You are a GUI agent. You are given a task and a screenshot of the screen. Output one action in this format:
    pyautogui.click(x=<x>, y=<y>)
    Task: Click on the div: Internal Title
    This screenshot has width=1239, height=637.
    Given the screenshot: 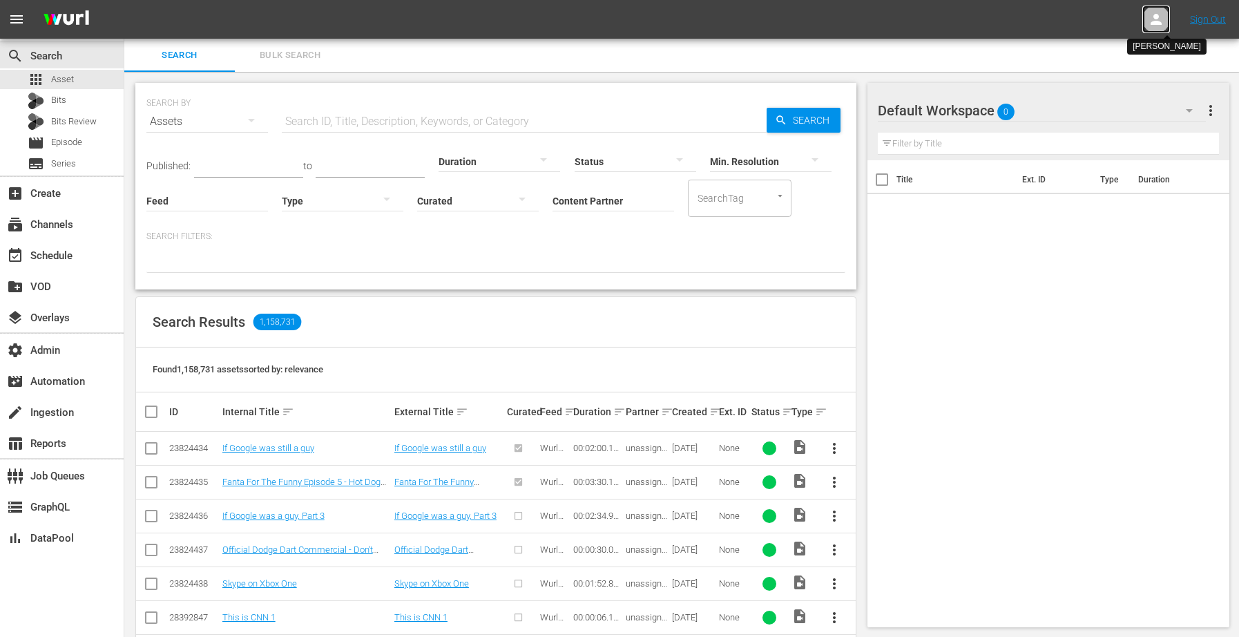 What is the action you would take?
    pyautogui.click(x=306, y=411)
    